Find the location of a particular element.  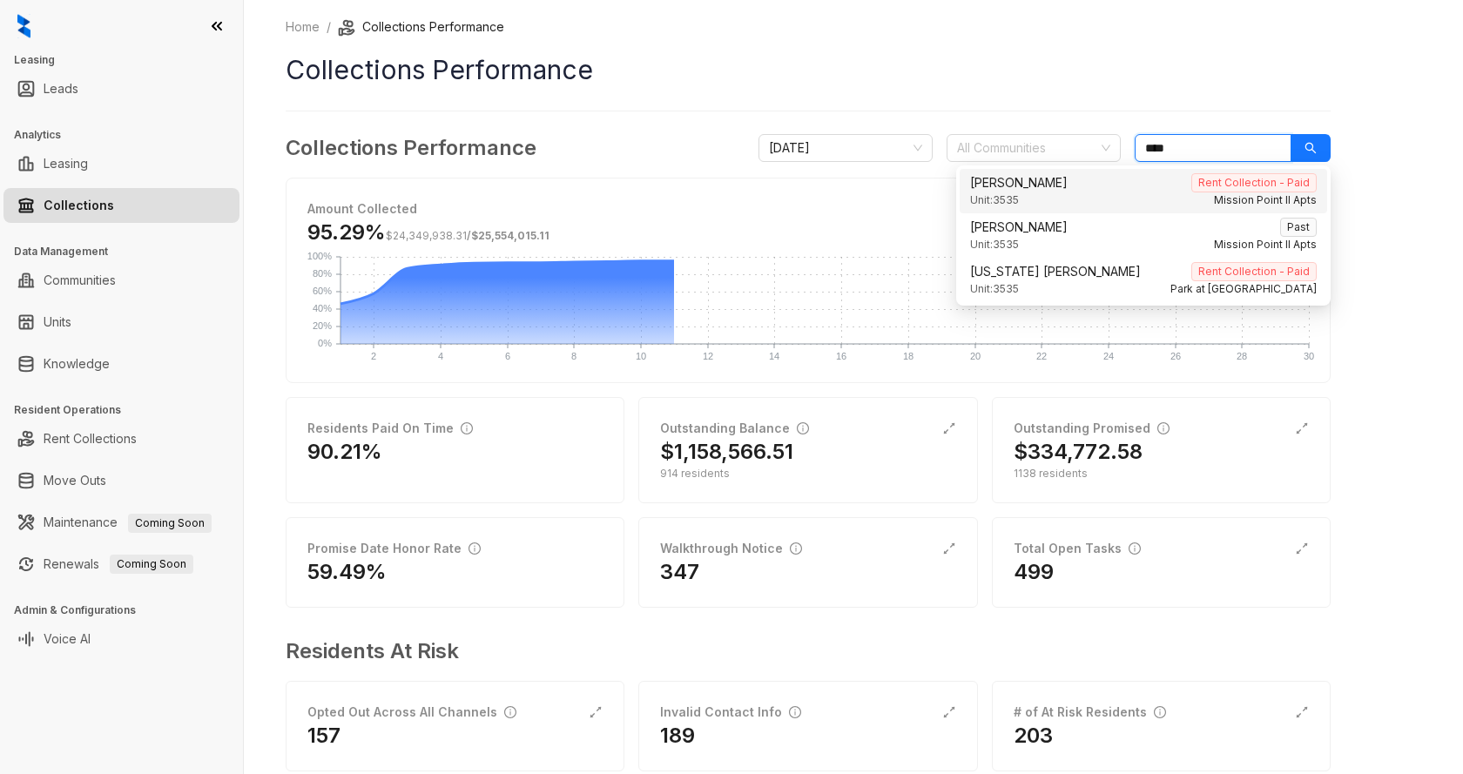

h3: Residents At Risk is located at coordinates (801, 652).